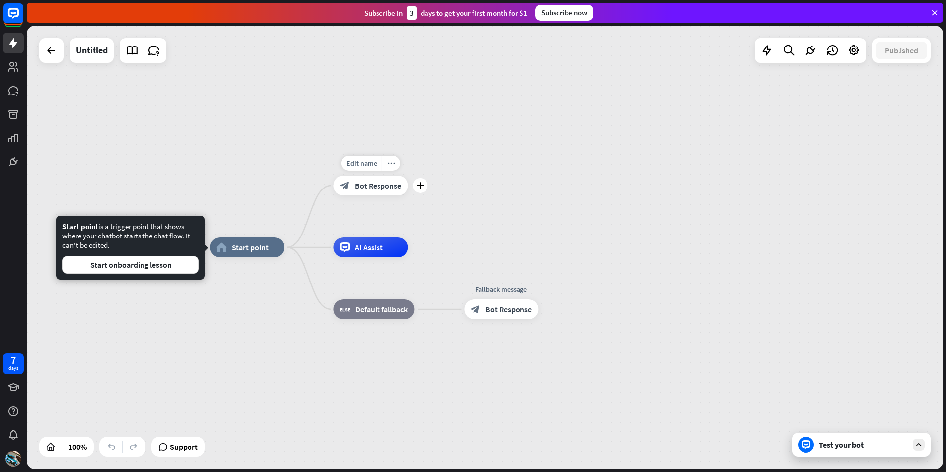  Describe the element at coordinates (381, 309) in the screenshot. I see `span: Default fallback` at that location.